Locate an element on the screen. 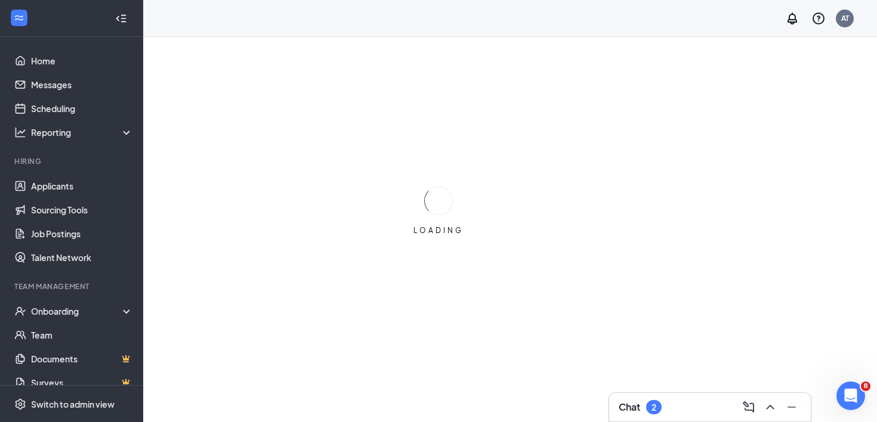 The image size is (877, 422). svg: ComposeMessage is located at coordinates (749, 407).